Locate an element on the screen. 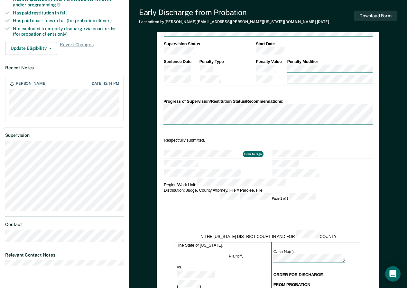  div: Early Discharge from Probation is located at coordinates (234, 12).